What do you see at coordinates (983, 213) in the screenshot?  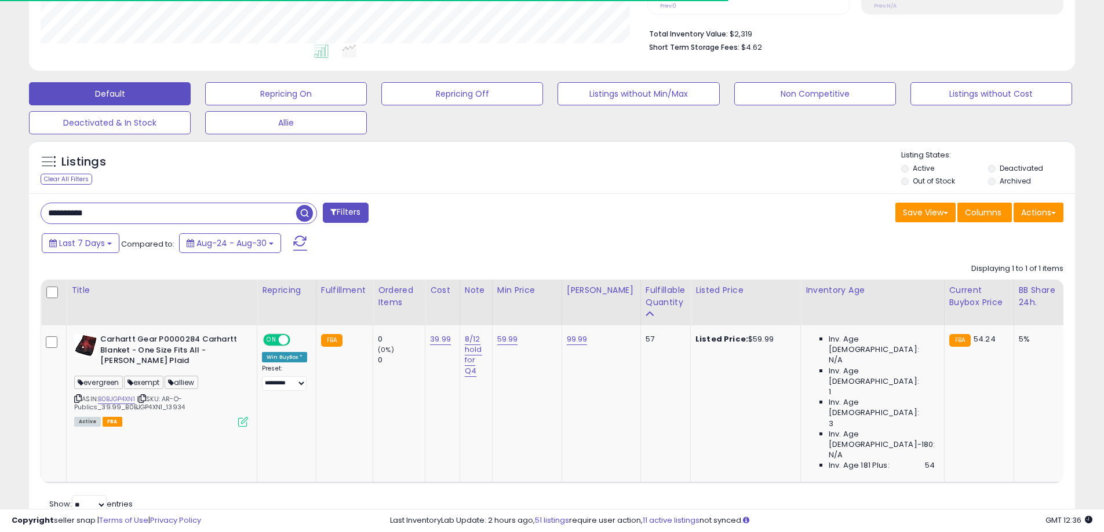 I see `span: Columns` at bounding box center [983, 213].